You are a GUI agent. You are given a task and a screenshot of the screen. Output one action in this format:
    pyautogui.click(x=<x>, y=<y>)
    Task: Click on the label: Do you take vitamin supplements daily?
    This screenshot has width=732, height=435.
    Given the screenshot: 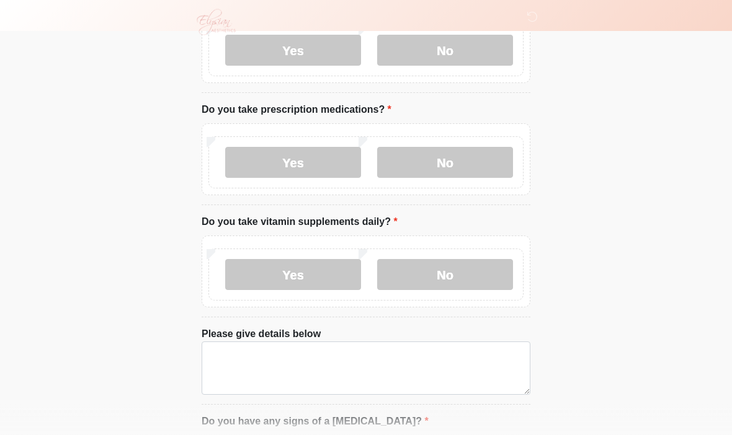 What is the action you would take?
    pyautogui.click(x=300, y=223)
    